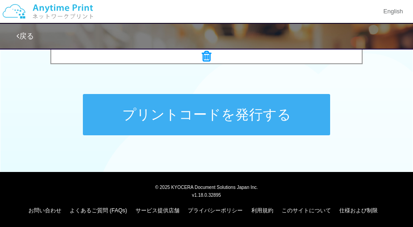 This screenshot has height=227, width=413. What do you see at coordinates (158, 210) in the screenshot?
I see `a: サービス提供店舗` at bounding box center [158, 210].